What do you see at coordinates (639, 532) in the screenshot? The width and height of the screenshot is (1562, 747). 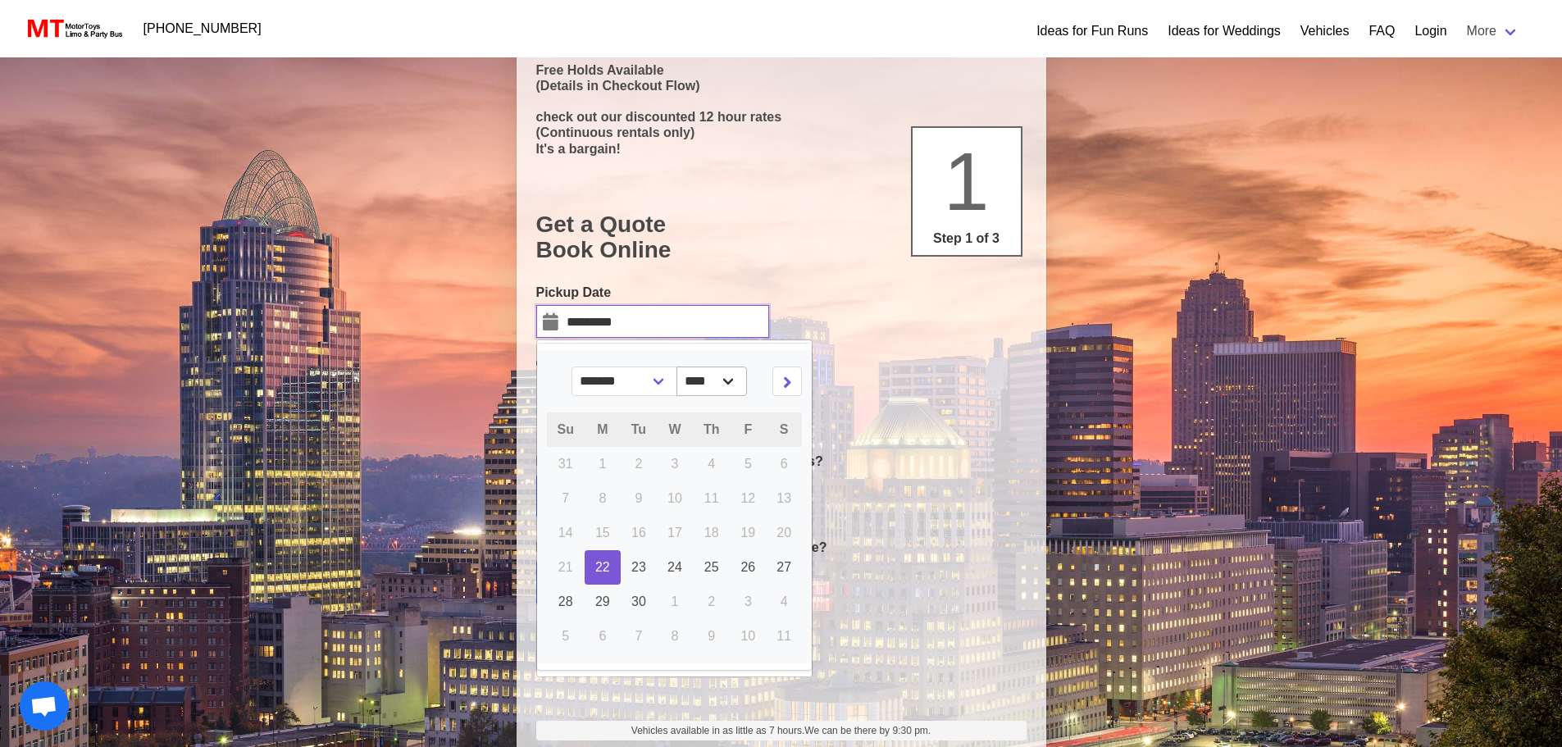 I see `span: 16` at bounding box center [639, 532].